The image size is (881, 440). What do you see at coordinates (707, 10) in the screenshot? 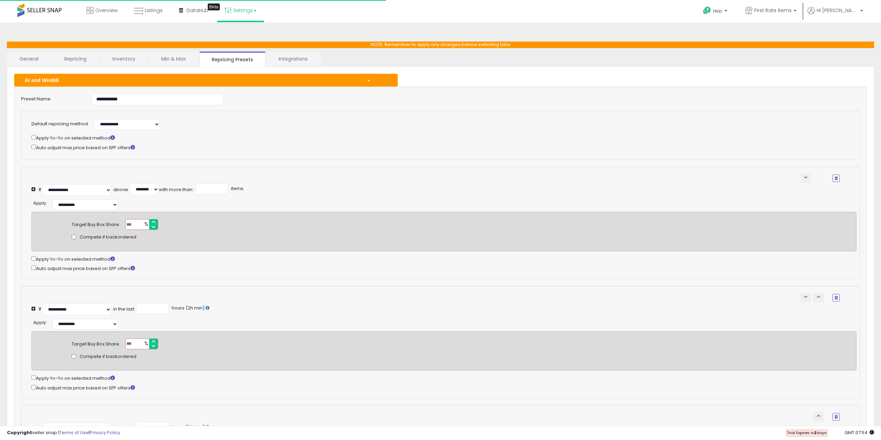
I see `i: Get Help` at bounding box center [707, 10].